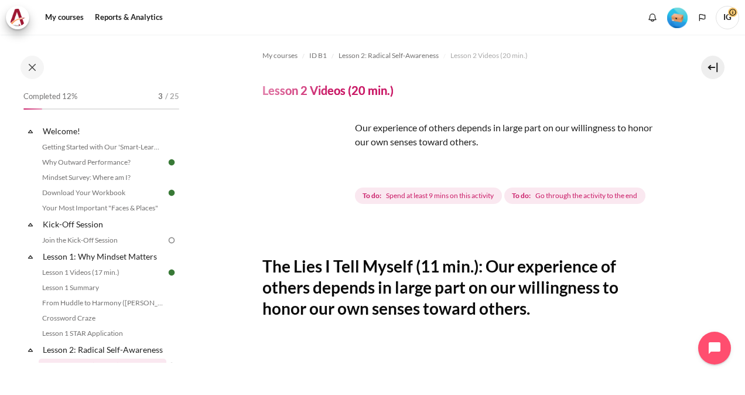 The image size is (745, 395). What do you see at coordinates (440, 196) in the screenshot?
I see `span: Spend at least 9 mins on this activity` at bounding box center [440, 196].